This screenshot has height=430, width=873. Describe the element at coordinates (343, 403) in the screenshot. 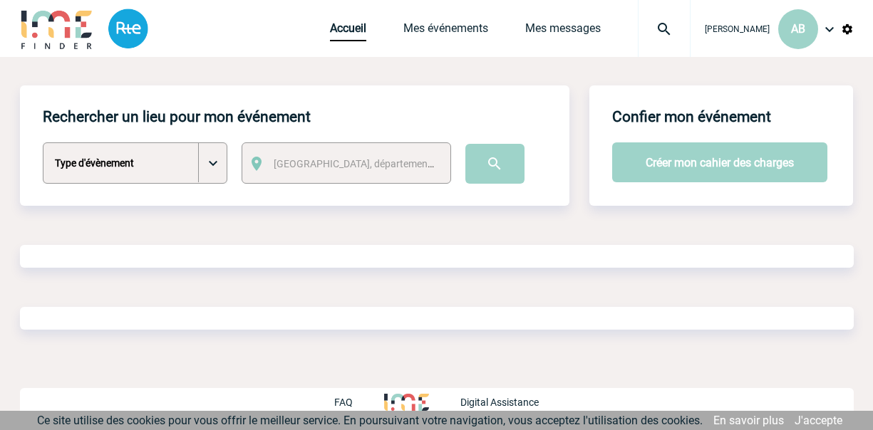

I see `p: FAQ` at that location.